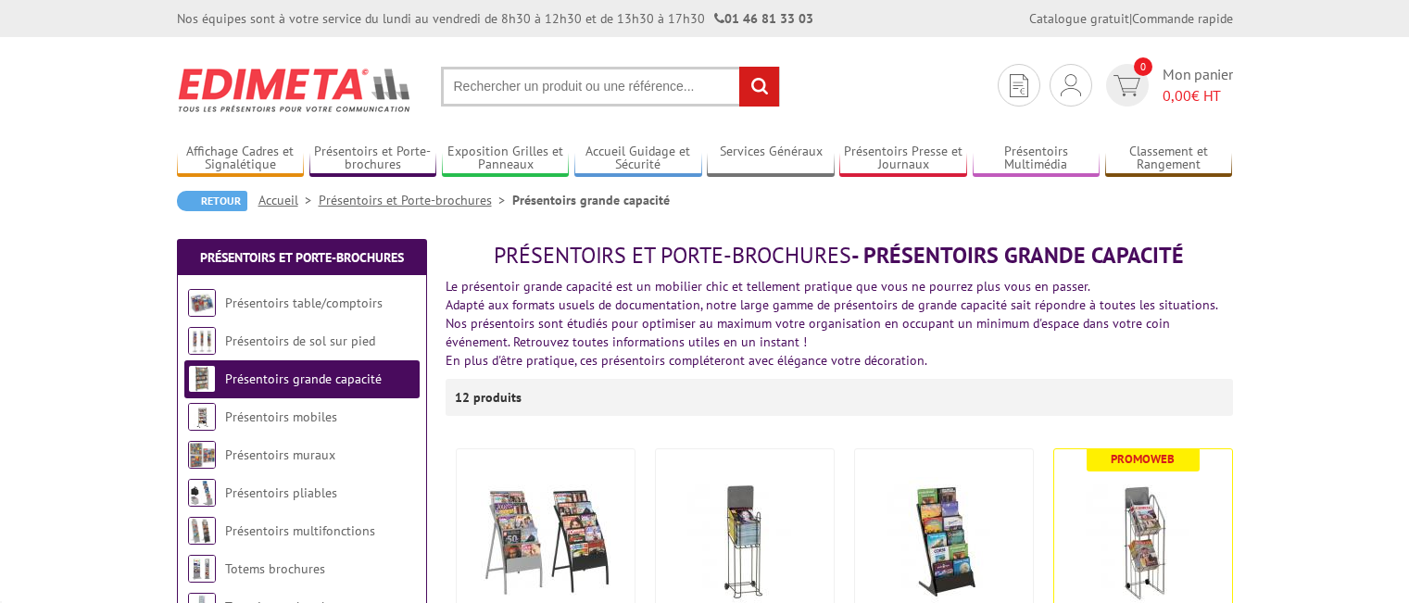 The image size is (1409, 603). What do you see at coordinates (839, 332) in the screenshot?
I see `div: Nos présentoirs sont étudiés pour optimiser au maximum votre organisation en occupant un minimum ...` at bounding box center [839, 332].